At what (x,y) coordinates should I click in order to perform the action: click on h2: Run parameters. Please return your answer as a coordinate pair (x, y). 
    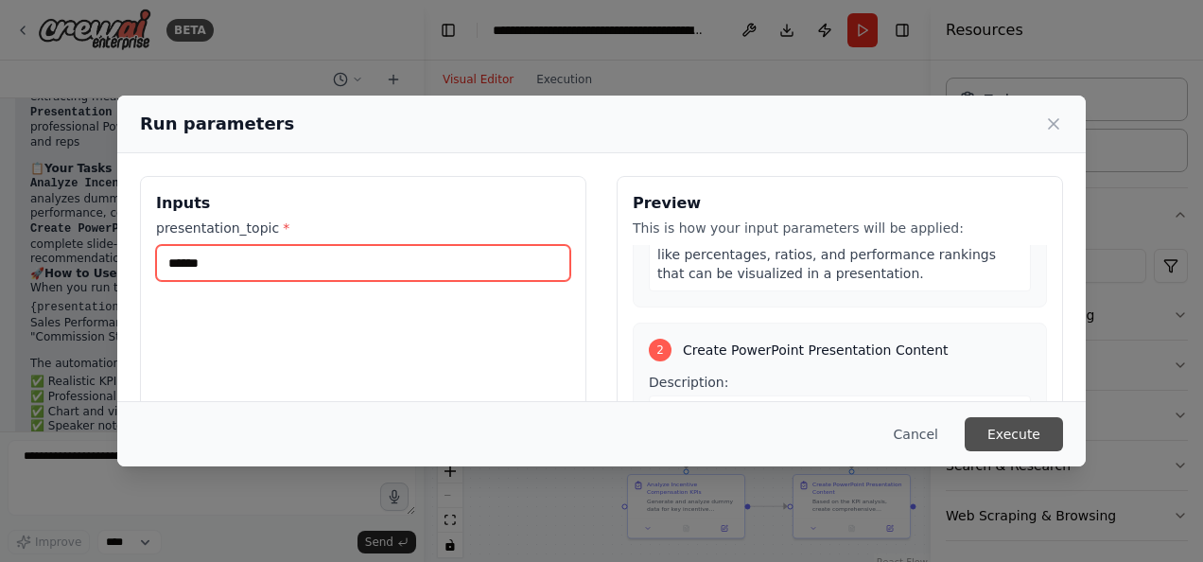
    Looking at the image, I should click on (217, 124).